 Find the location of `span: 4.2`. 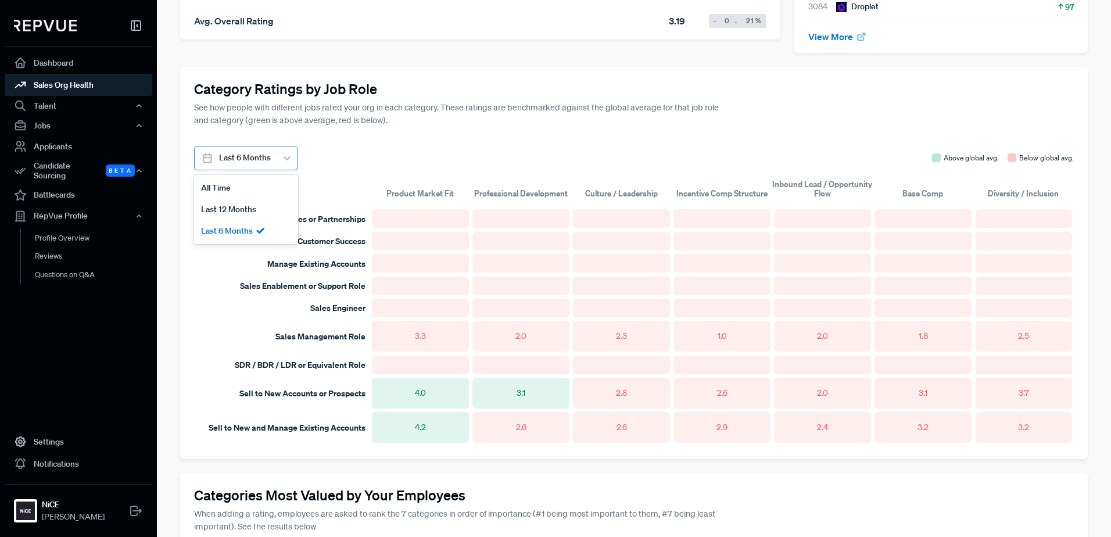

span: 4.2 is located at coordinates (420, 427).